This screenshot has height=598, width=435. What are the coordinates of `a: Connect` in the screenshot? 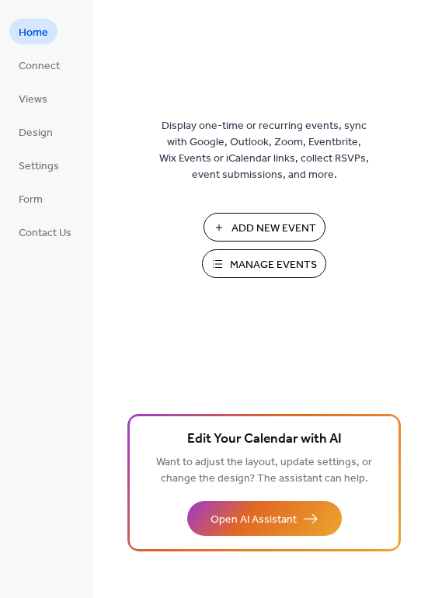 It's located at (39, 64).